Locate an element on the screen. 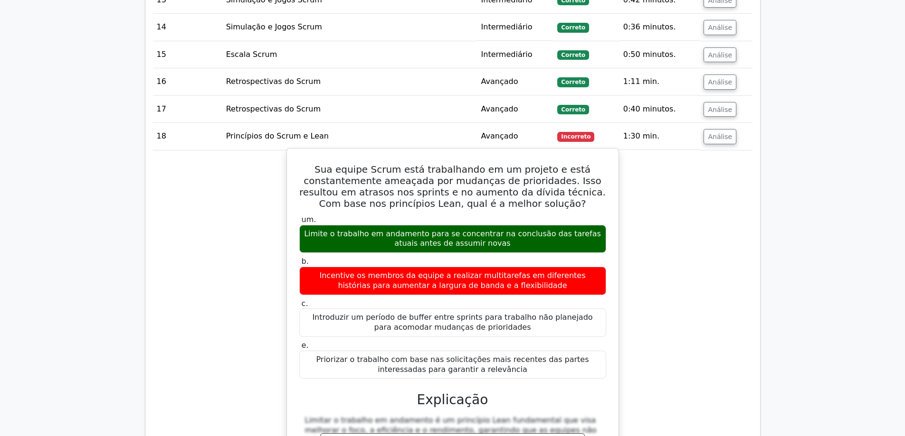 The height and width of the screenshot is (436, 905). font: b. is located at coordinates (305, 261).